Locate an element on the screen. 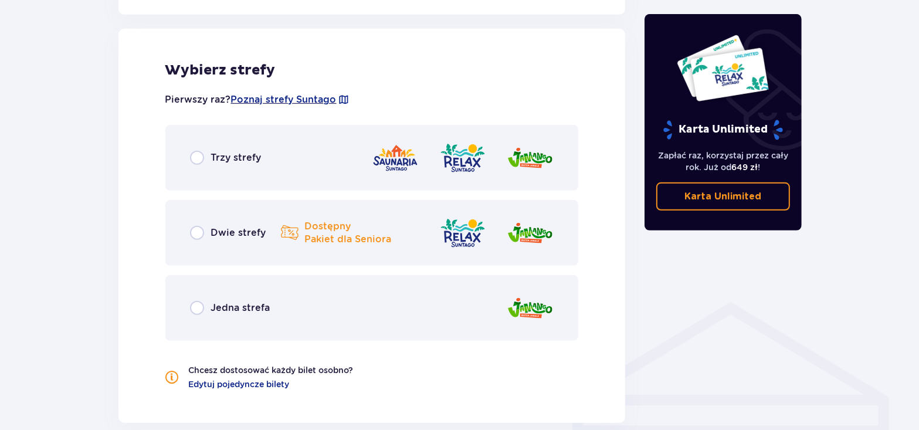  span: Poznaj strefy Suntago is located at coordinates (284, 100).